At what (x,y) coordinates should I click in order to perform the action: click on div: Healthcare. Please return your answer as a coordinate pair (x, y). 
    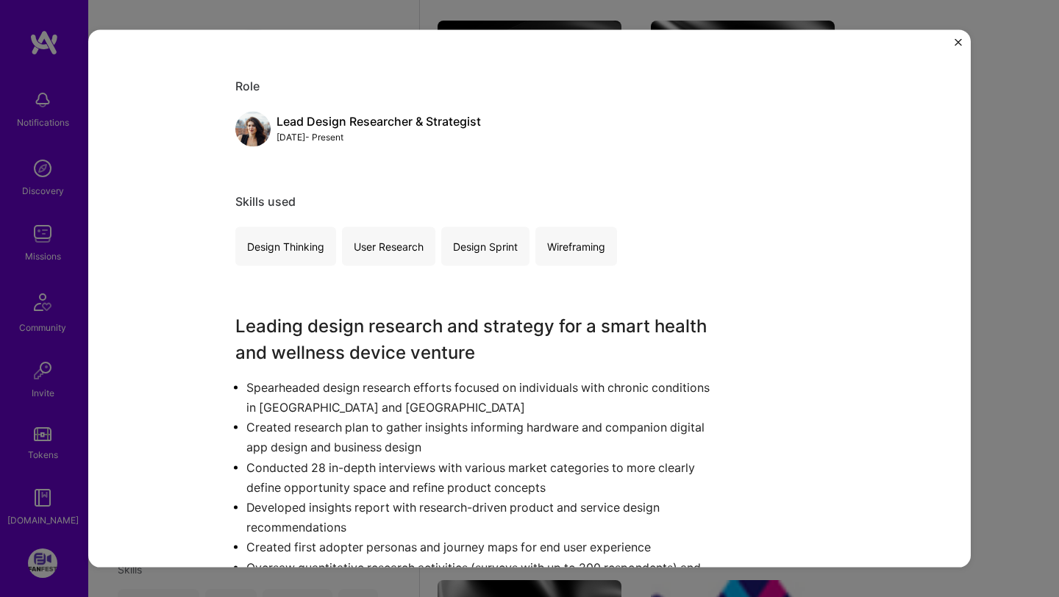
    Looking at the image, I should click on (557, 23).